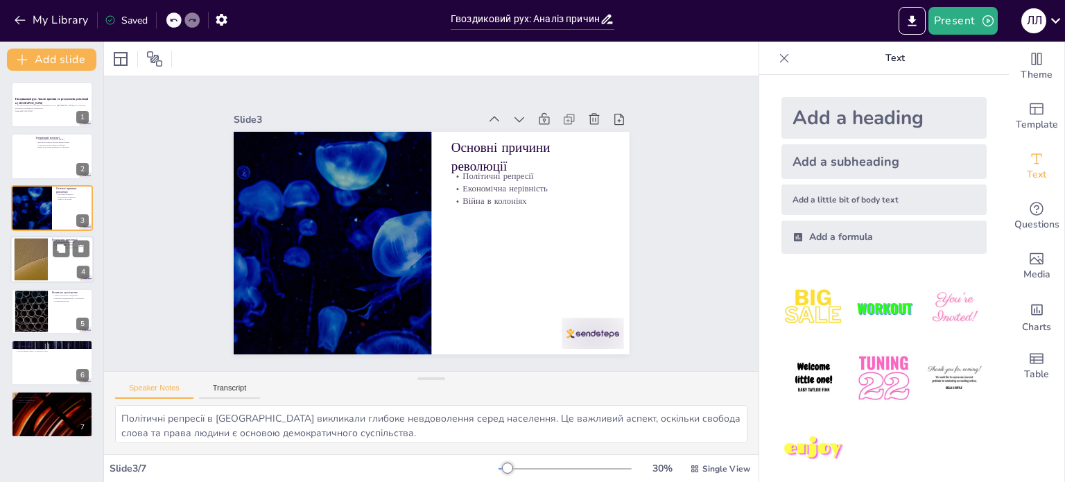 This screenshot has width=1065, height=482. Describe the element at coordinates (1037, 366) in the screenshot. I see `div: Add a table` at that location.